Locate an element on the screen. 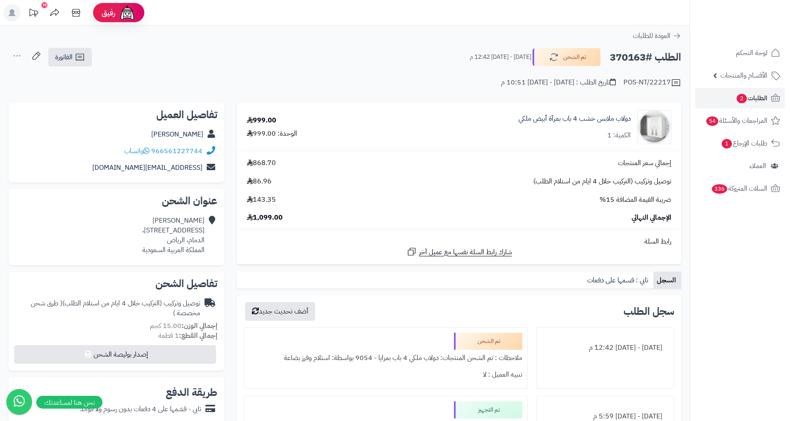  strong: إجمالي القطع: is located at coordinates (198, 336).